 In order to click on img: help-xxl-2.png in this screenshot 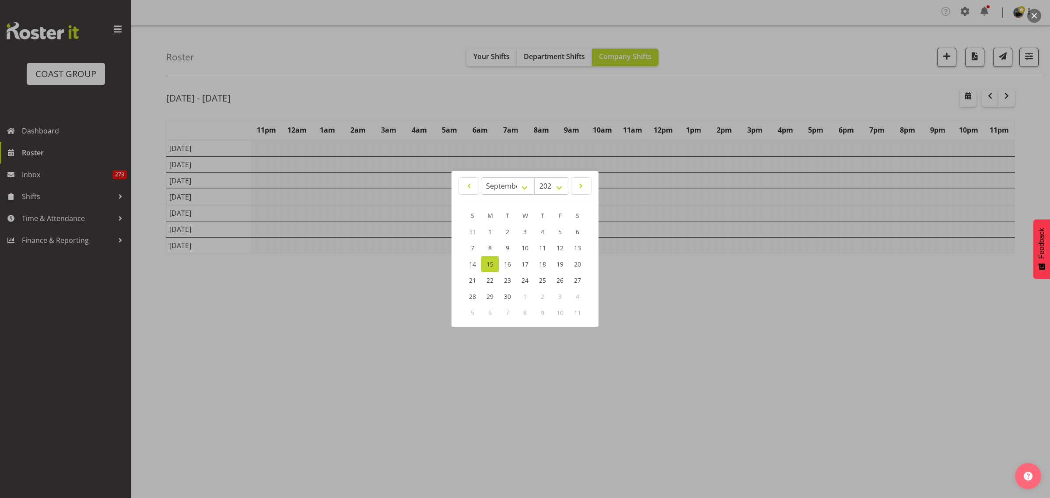, I will do `click(1028, 476)`.